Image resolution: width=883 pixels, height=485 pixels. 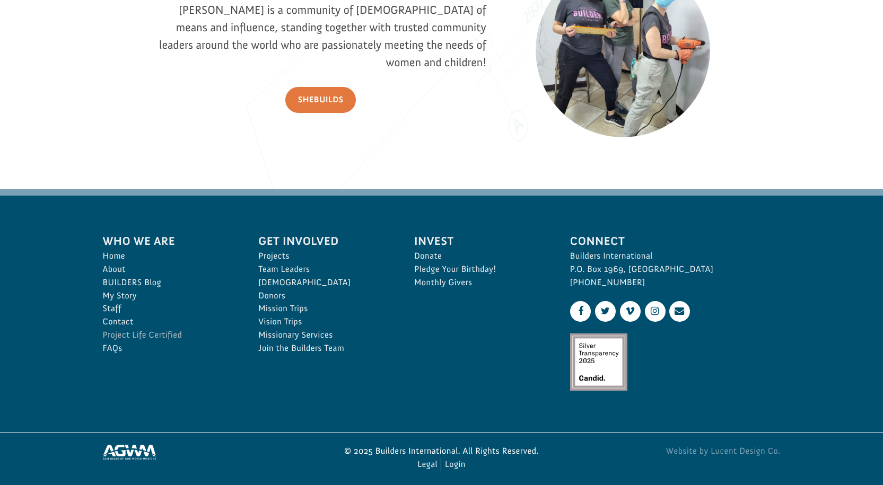 What do you see at coordinates (325, 270) in the screenshot?
I see `a: Team Leaders` at bounding box center [325, 270].